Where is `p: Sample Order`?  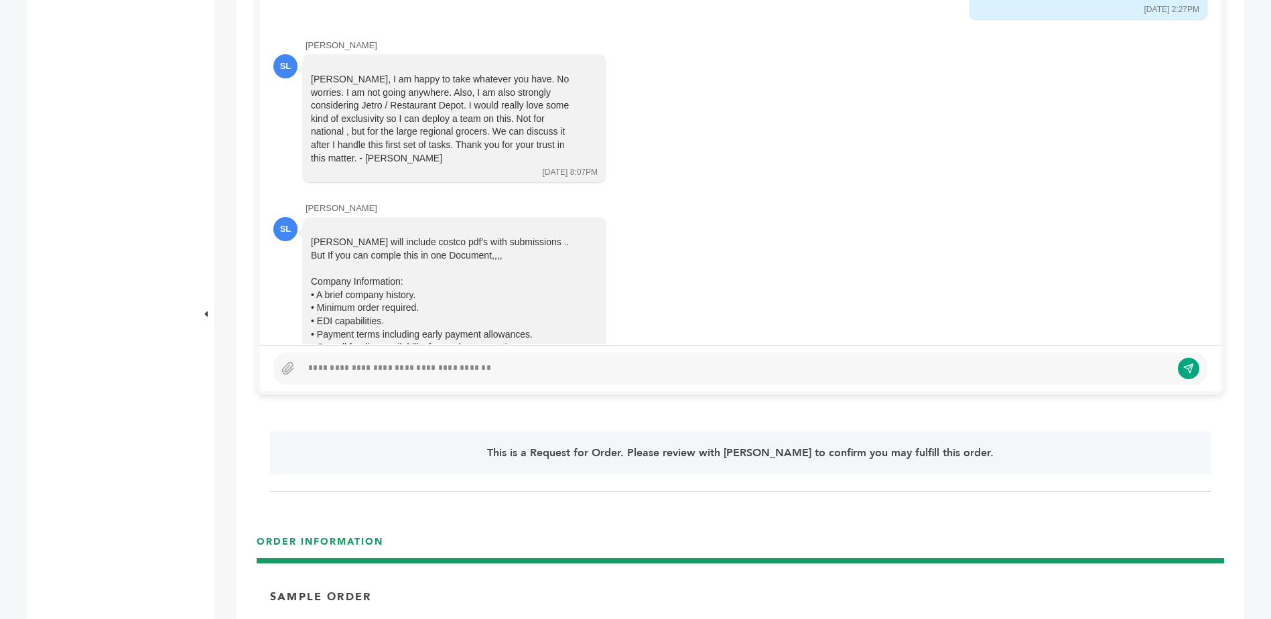
p: Sample Order is located at coordinates (320, 597).